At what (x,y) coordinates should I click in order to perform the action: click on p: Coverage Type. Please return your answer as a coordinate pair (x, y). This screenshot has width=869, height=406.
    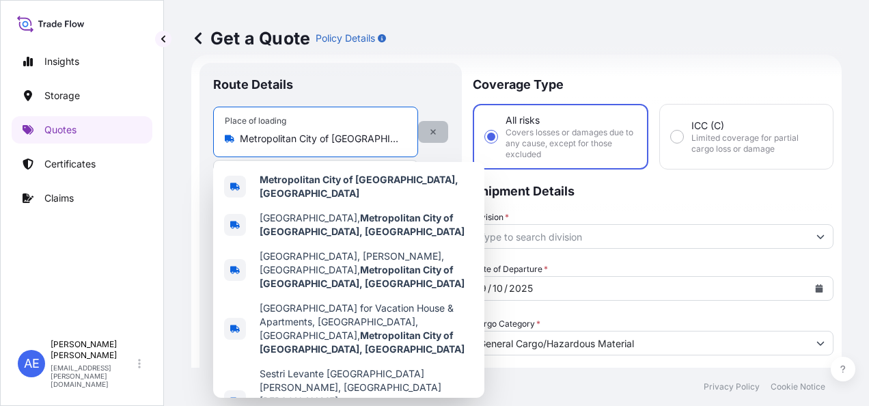
    Looking at the image, I should click on (653, 83).